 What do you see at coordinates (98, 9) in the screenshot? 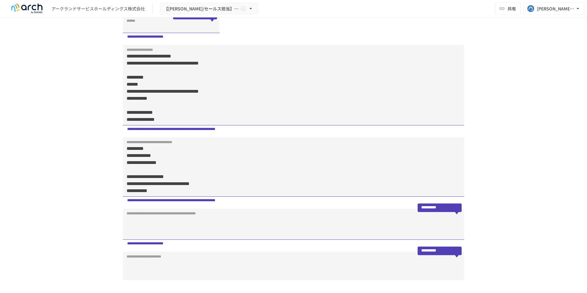
I see `div: アークランドサービスホールディングス株式会社` at bounding box center [98, 9].